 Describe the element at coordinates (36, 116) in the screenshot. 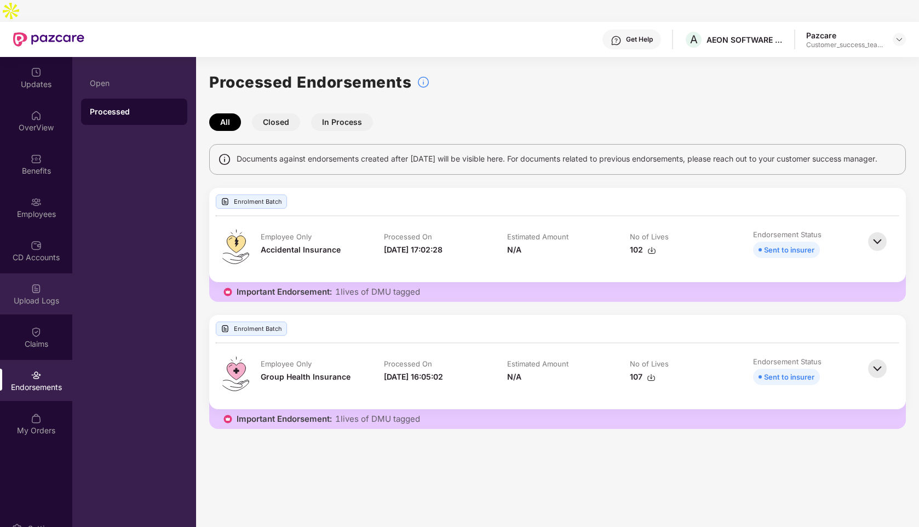

I see `img: svg+xml;base64,PHN2ZyBpZD0iSG9tZSIgeG1sbnM9Imh0dHA6Ly93d3cudzMub3JnLzIwMDAvc3ZnIiB3aWR0aD0iMjAiIG...` at that location.